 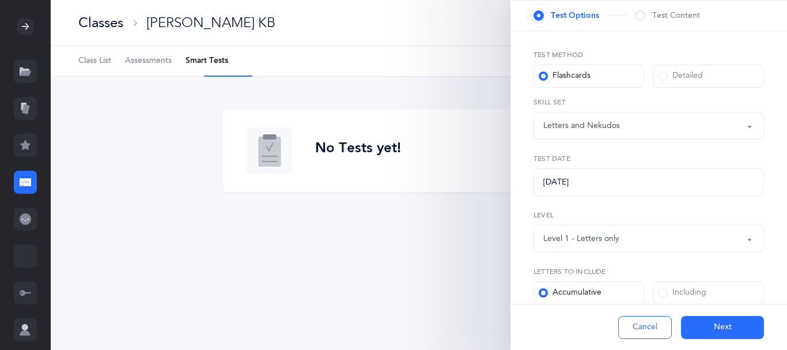 I want to click on div: Level 1 - Letters only, so click(x=582, y=239).